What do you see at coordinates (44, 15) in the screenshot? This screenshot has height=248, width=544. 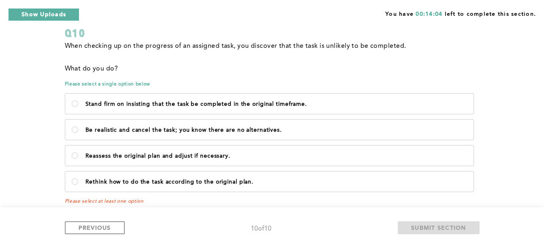 I see `button: Show Uploads` at bounding box center [44, 15].